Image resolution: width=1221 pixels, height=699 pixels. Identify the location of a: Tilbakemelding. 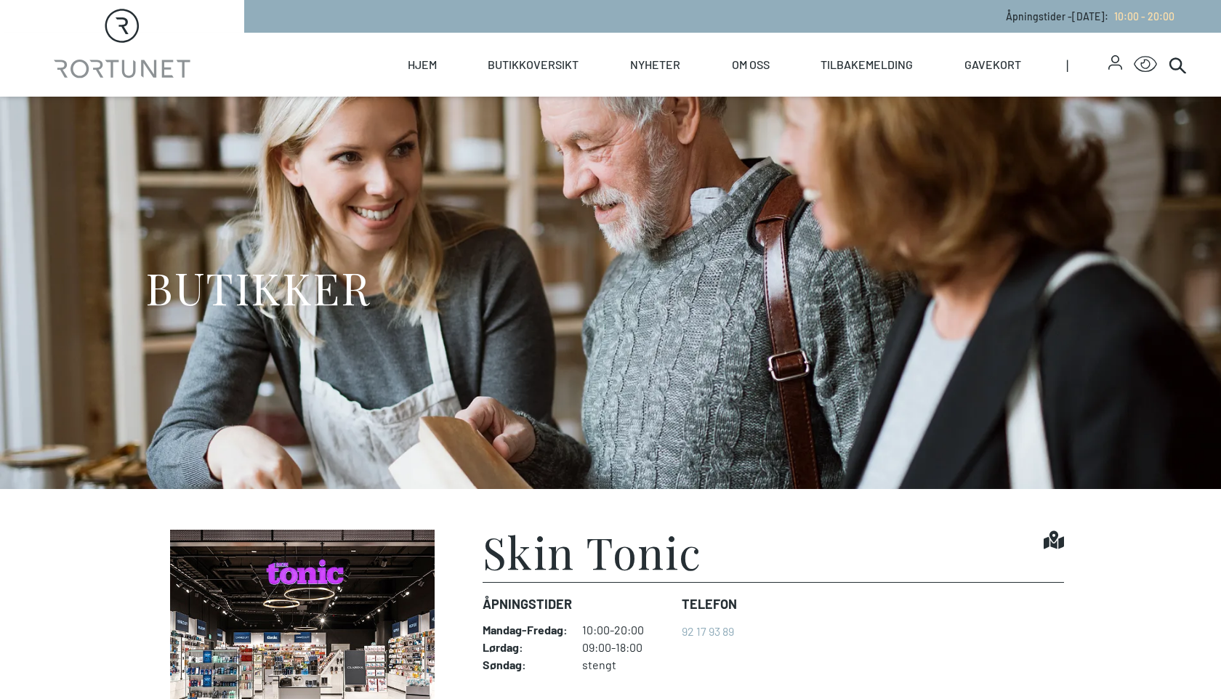
(866, 65).